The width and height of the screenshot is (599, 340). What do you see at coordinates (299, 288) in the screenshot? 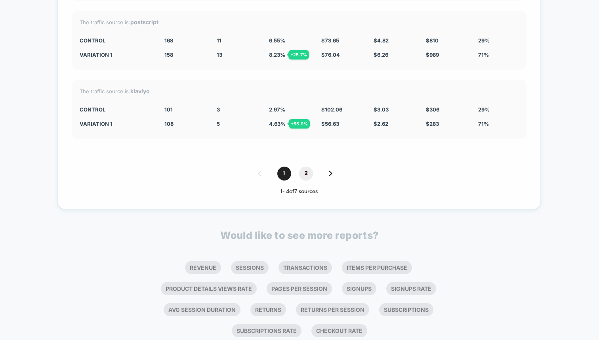
I see `li: Pages Per Session` at bounding box center [299, 288].